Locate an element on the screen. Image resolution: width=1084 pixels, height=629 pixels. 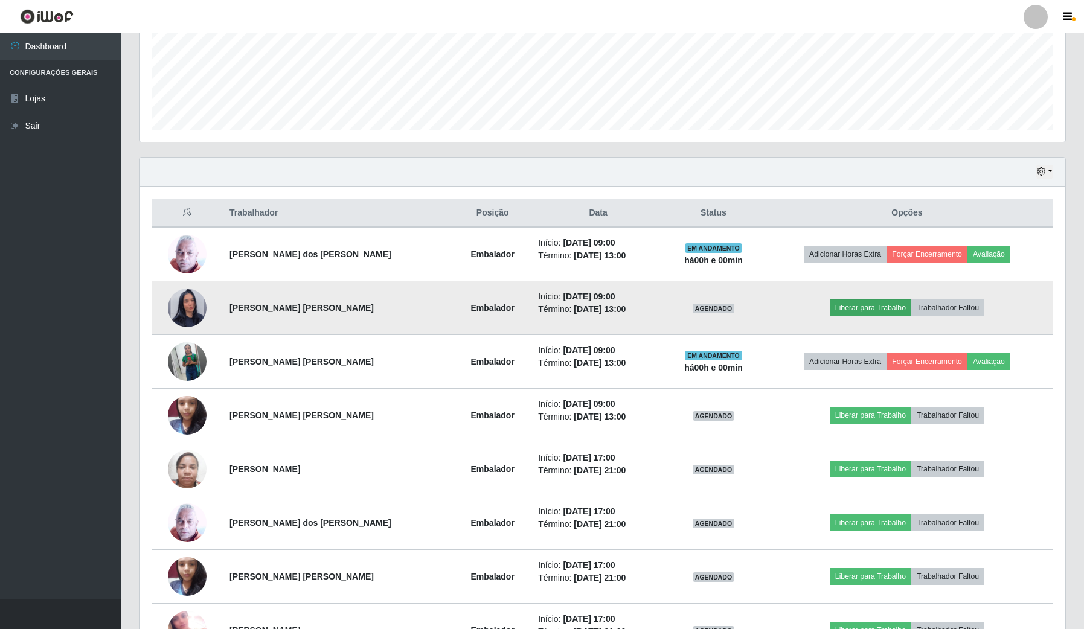
img: 1734471784687.jpeg is located at coordinates (187, 362).